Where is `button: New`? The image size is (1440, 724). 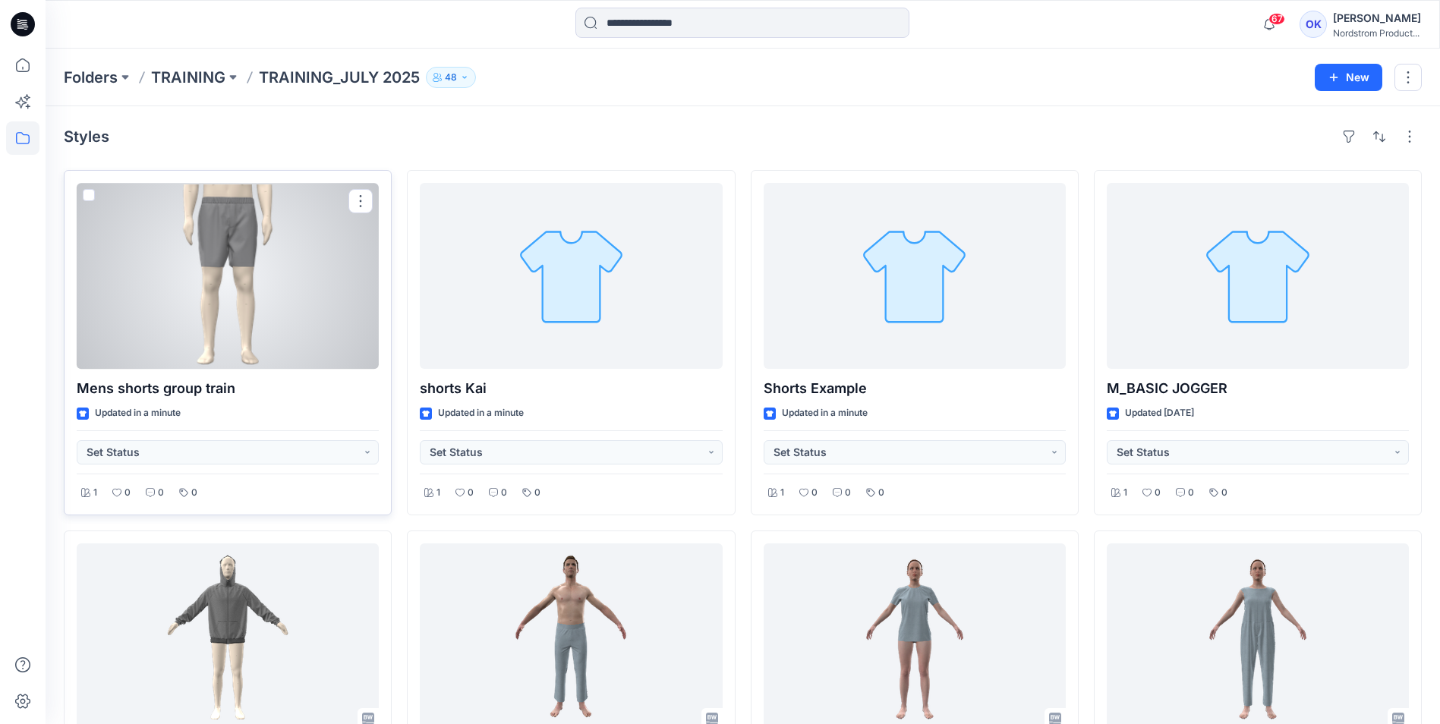
button: New is located at coordinates (1348, 77).